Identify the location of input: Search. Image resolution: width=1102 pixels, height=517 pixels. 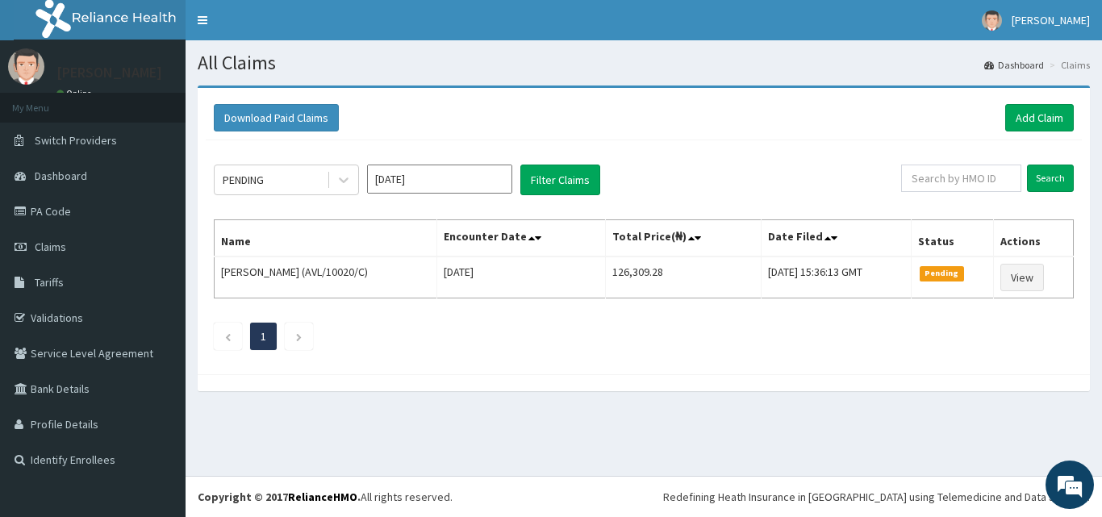
(1051, 178).